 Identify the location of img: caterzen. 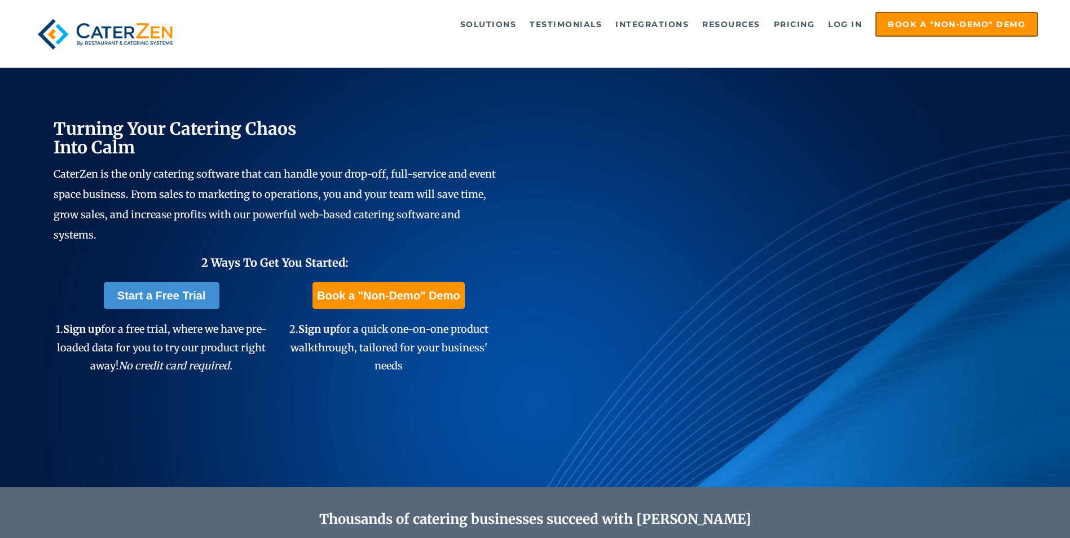
(105, 34).